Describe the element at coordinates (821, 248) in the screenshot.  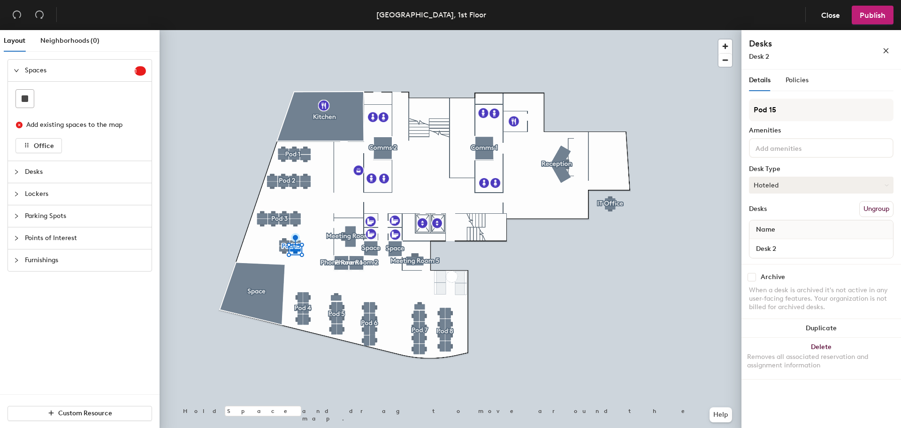
I see `input: Unnamed desk` at that location.